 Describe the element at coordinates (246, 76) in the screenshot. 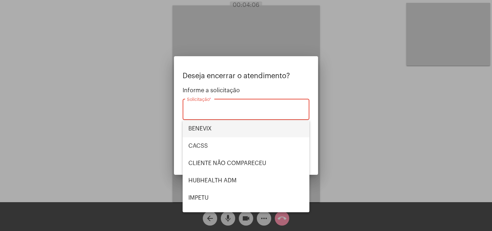

I see `p: Deseja encerrar o atendimento?` at that location.